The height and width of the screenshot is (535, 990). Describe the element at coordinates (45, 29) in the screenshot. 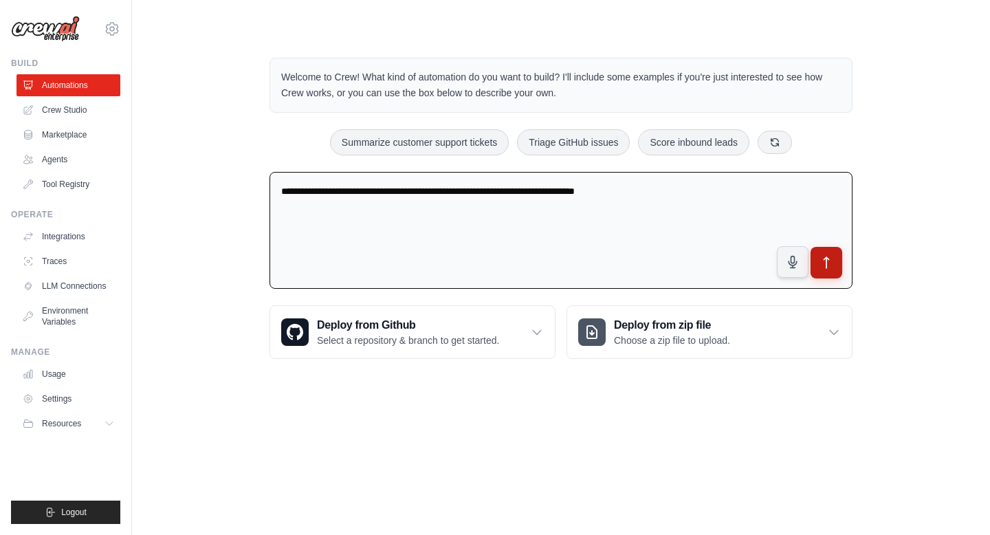

I see `img: Logo` at that location.